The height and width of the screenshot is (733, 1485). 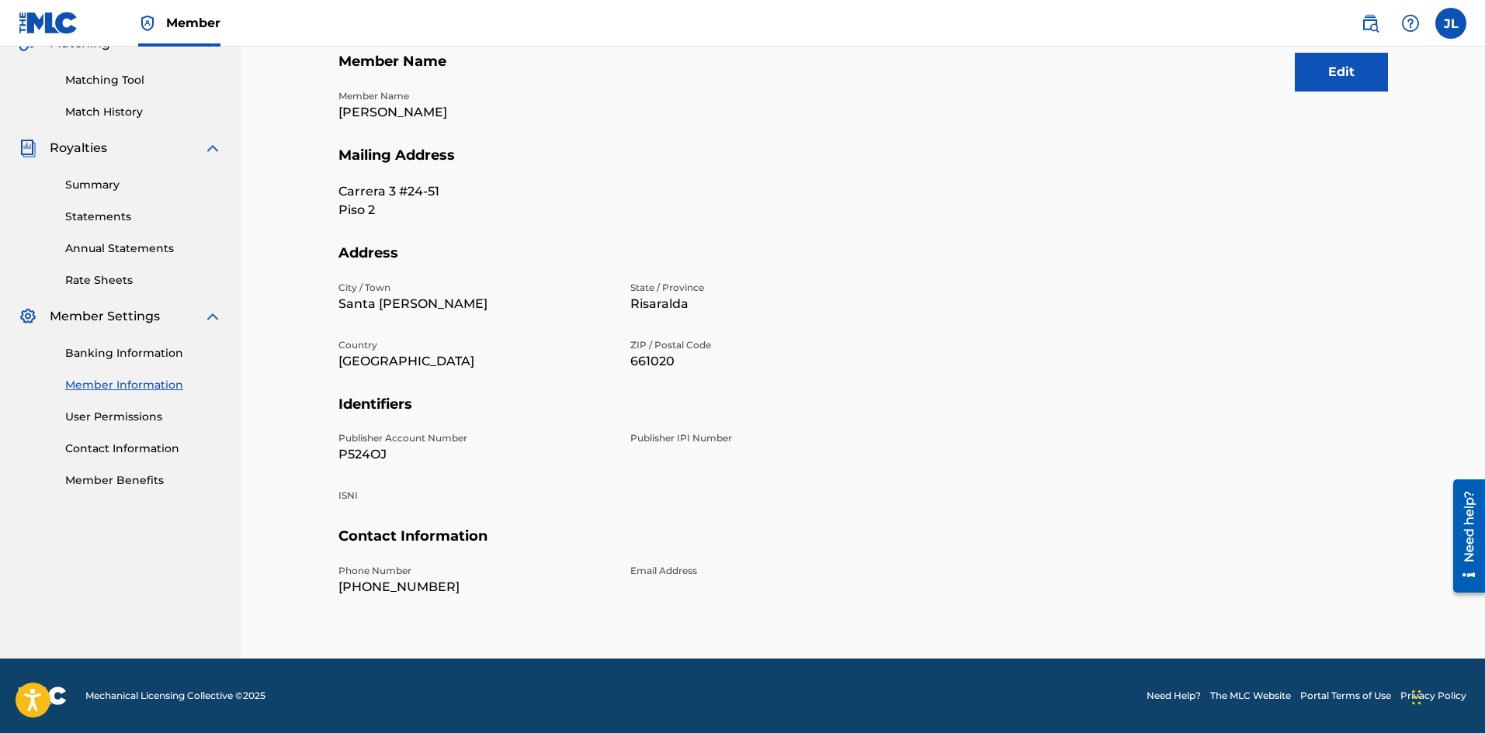 I want to click on p: Publisher Account Number, so click(x=475, y=438).